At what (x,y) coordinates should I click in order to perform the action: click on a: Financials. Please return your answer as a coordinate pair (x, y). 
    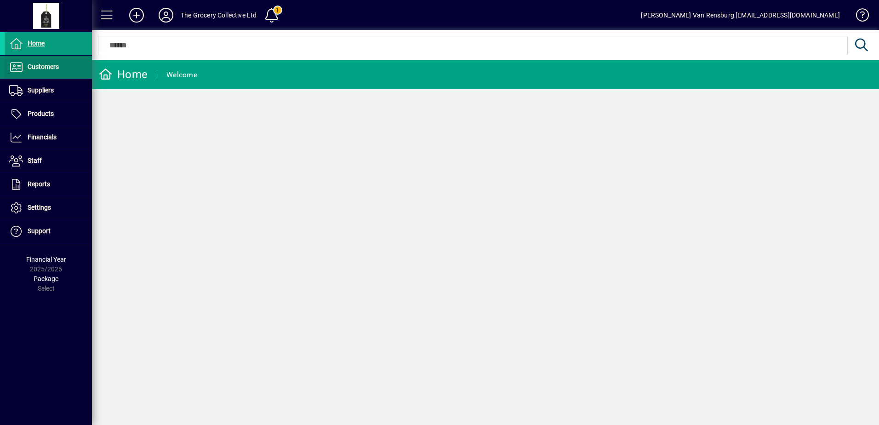
    Looking at the image, I should click on (48, 137).